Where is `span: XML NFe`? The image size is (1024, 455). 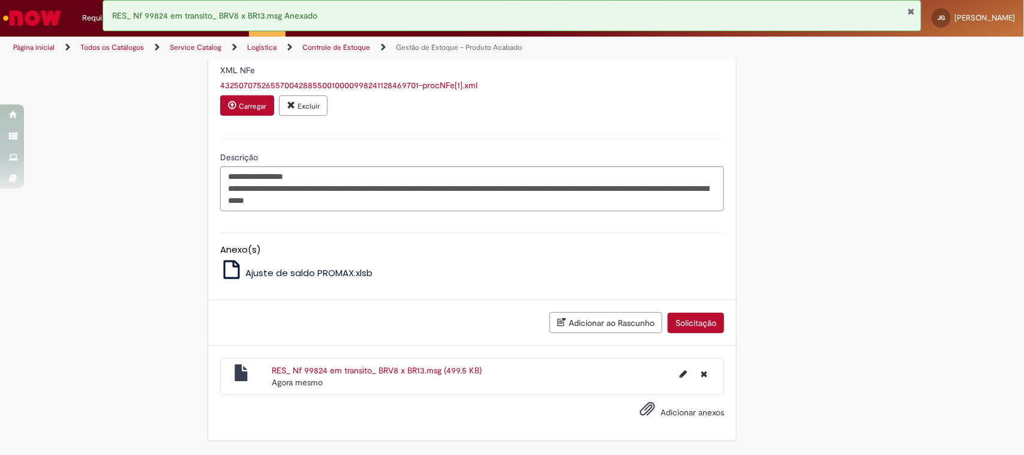
span: XML NFe is located at coordinates (239, 70).